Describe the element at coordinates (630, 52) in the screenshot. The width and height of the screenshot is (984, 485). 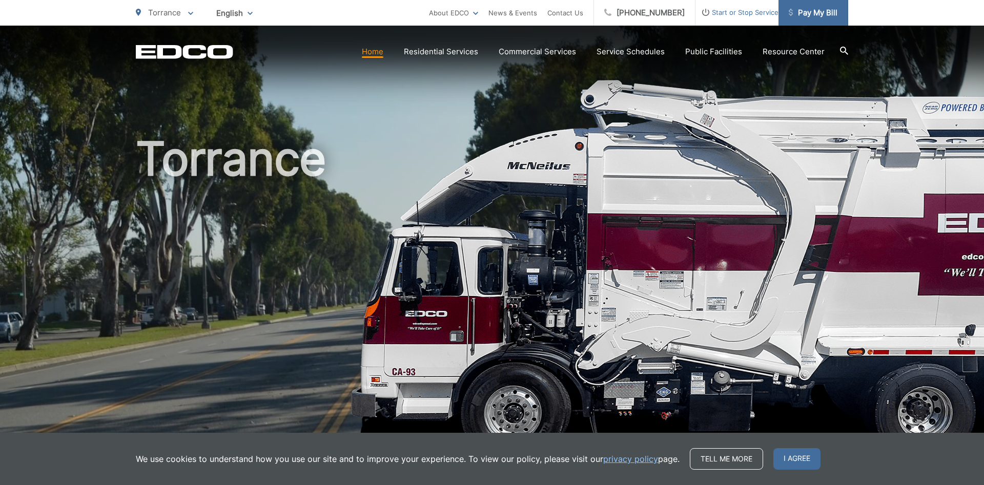
I see `a: Service Schedules` at that location.